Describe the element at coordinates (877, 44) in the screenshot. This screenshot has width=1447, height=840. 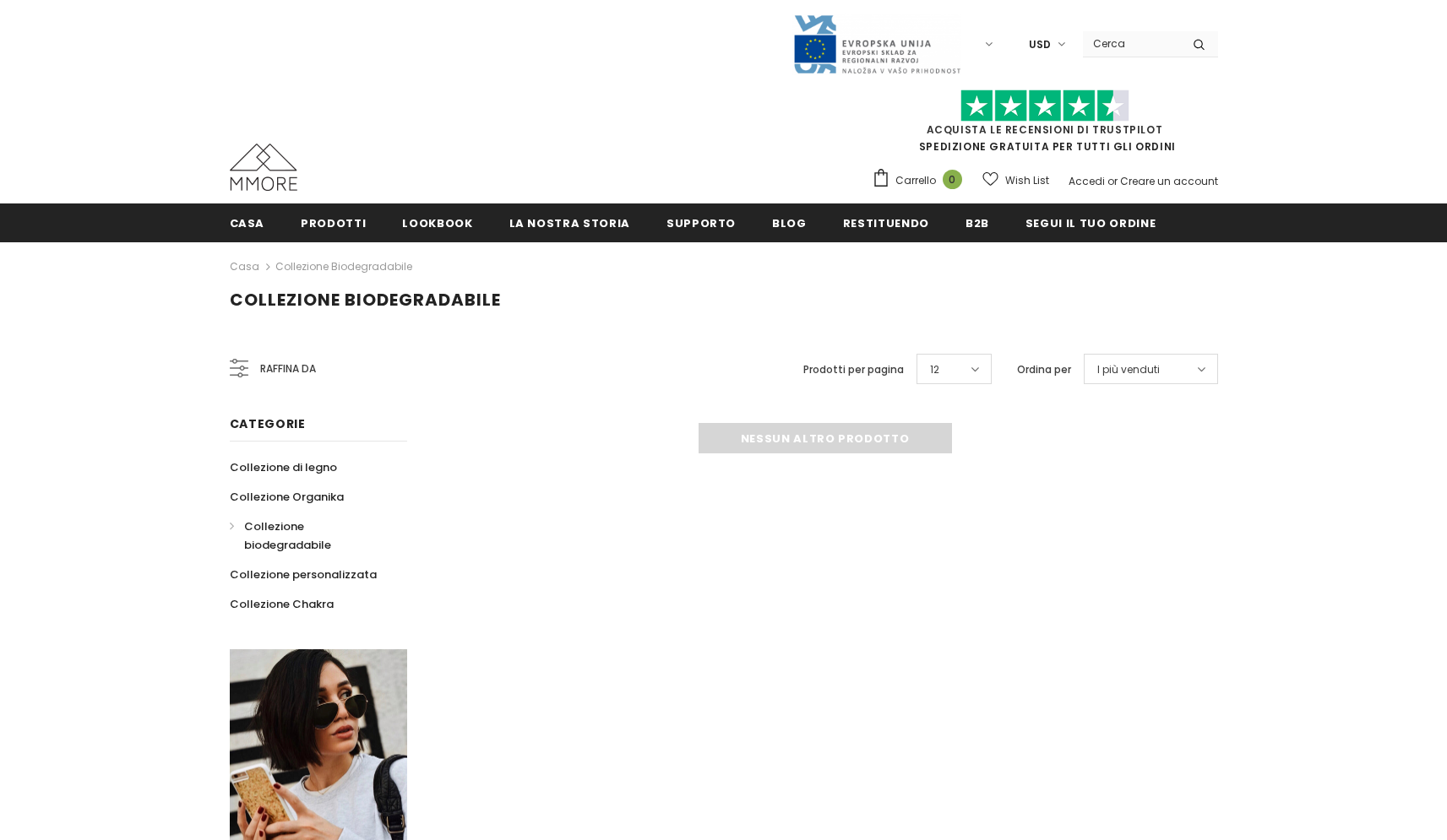
I see `img: Javni Razpis` at that location.